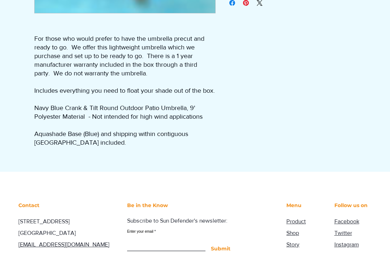 Image resolution: width=390 pixels, height=254 pixels. Describe the element at coordinates (293, 245) in the screenshot. I see `span: Story` at that location.